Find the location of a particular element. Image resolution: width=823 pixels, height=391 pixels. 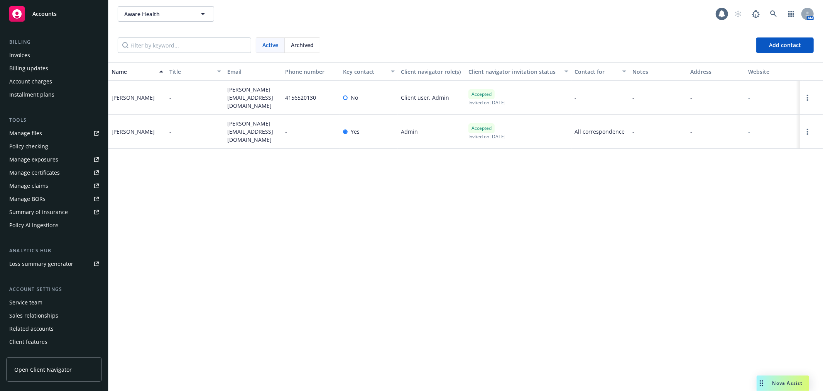

div: Manage BORs is located at coordinates (27, 199).